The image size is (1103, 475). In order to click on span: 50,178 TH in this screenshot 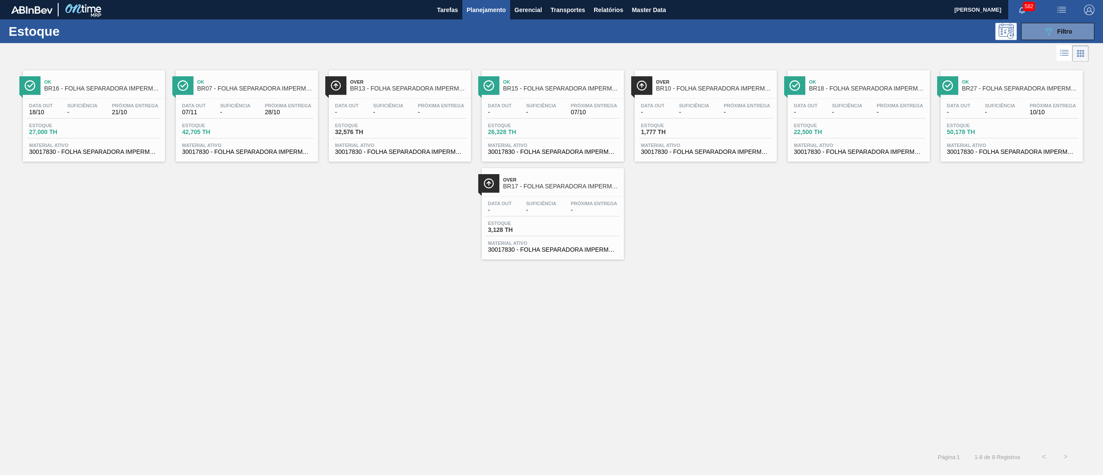, I will do `click(977, 132)`.